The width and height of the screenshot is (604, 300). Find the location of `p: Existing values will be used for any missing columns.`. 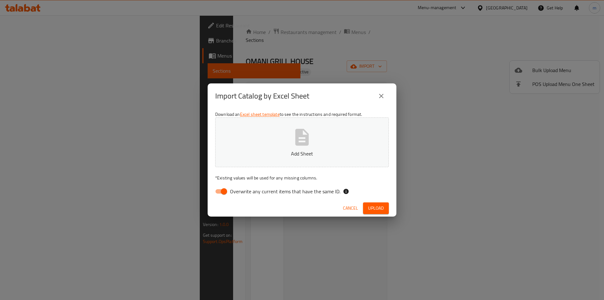

p: Existing values will be used for any missing columns. is located at coordinates (302, 178).